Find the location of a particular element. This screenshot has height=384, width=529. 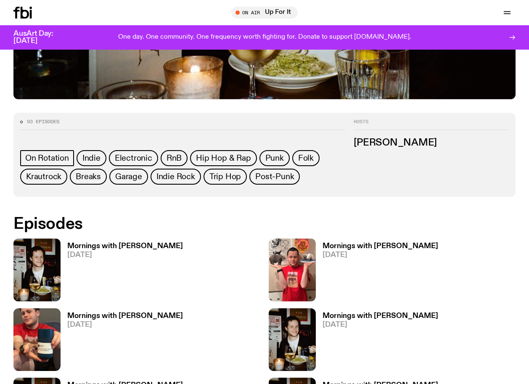

a: Krautrock is located at coordinates (44, 176).